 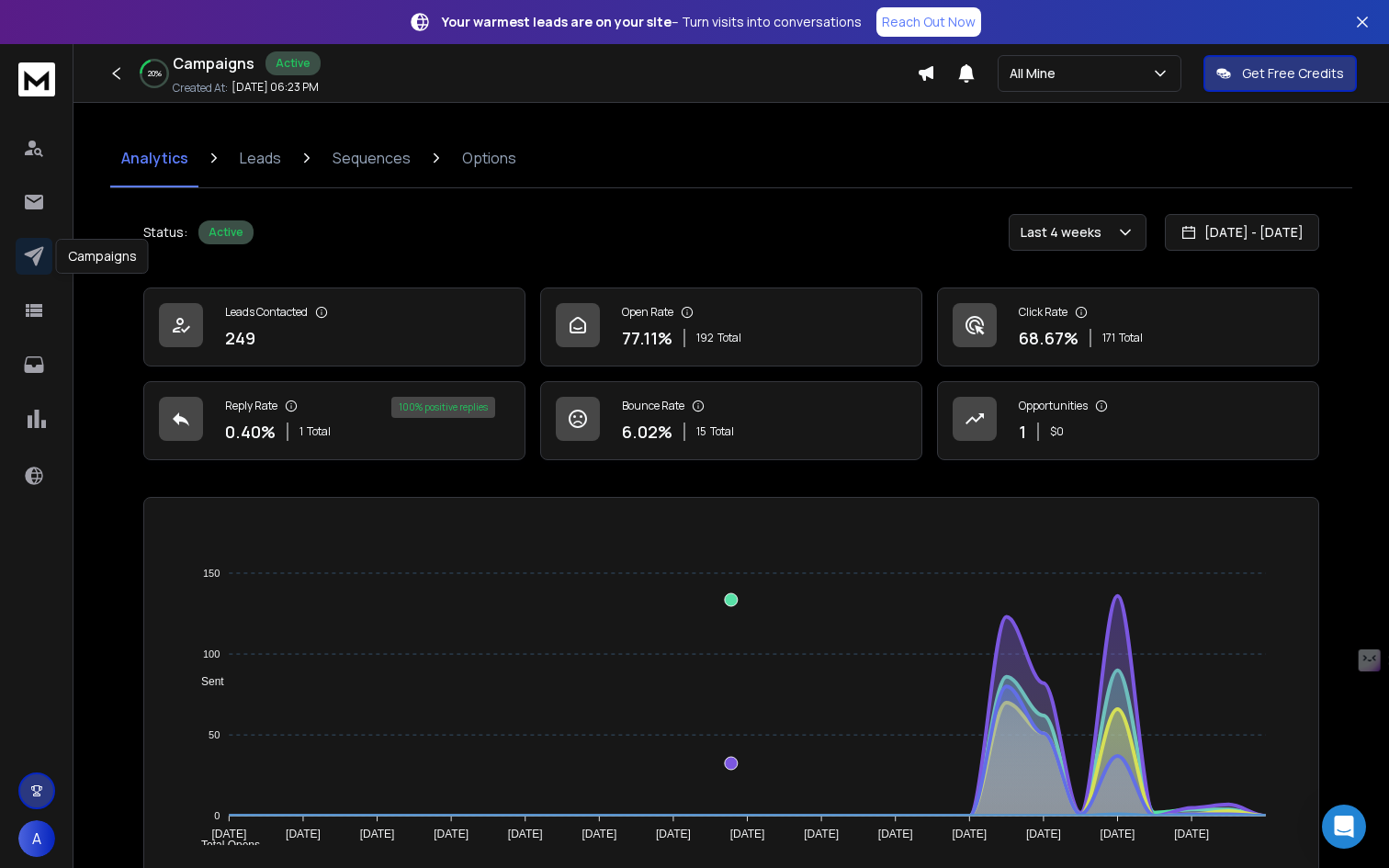 What do you see at coordinates (647, 432) in the screenshot?
I see `p: 6.02 %` at bounding box center [647, 432].